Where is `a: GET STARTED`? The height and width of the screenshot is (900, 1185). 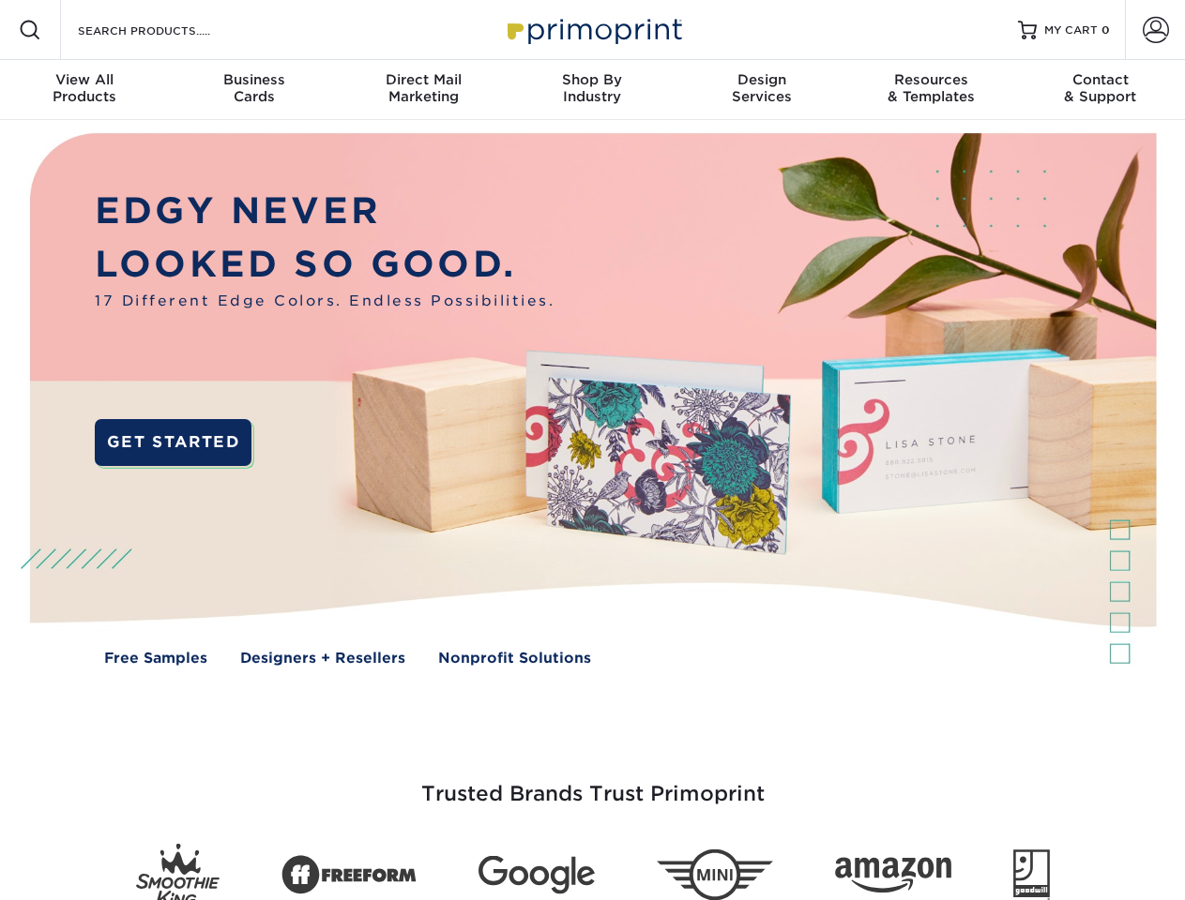
a: GET STARTED is located at coordinates (173, 443).